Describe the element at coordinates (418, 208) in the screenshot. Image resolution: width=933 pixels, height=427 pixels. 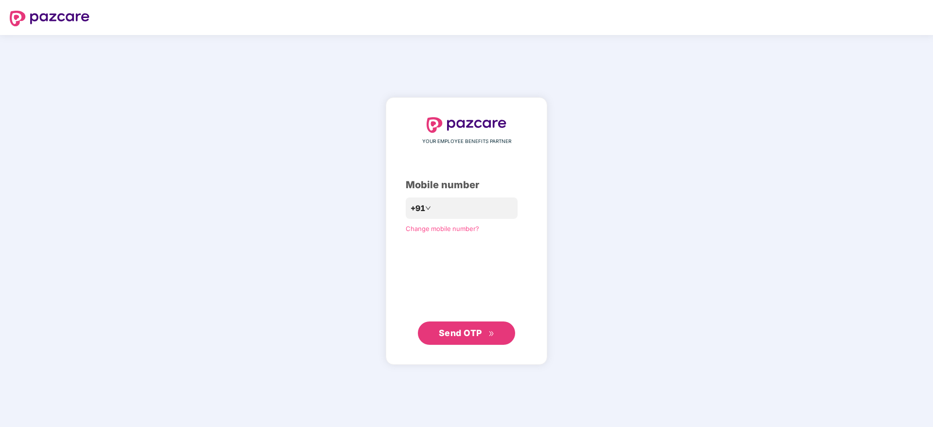
I see `span: +91` at that location.